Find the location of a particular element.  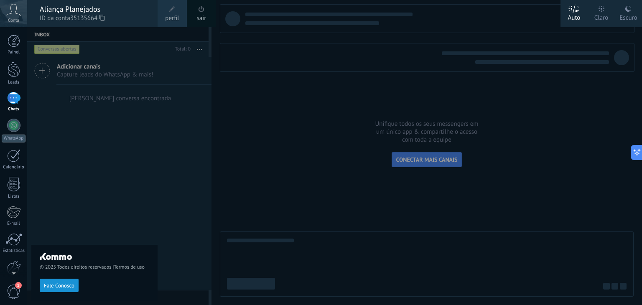

div: Aliança Planejados is located at coordinates (94, 9).